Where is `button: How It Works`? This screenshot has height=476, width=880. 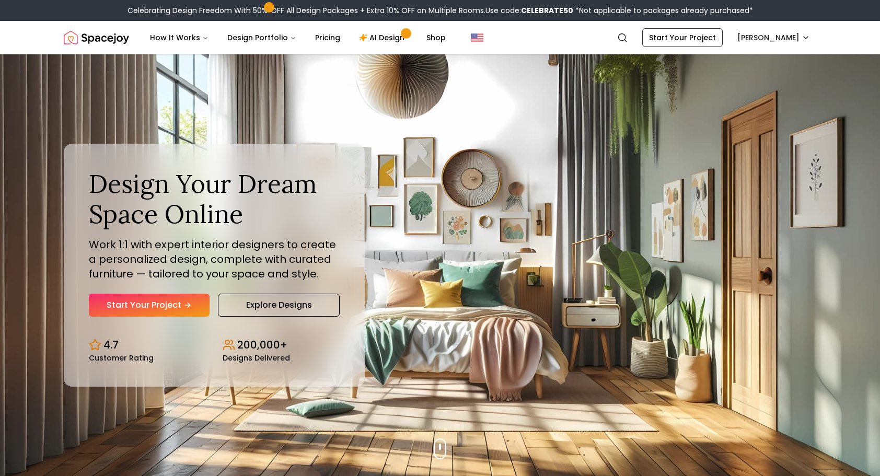
button: How It Works is located at coordinates (179, 38).